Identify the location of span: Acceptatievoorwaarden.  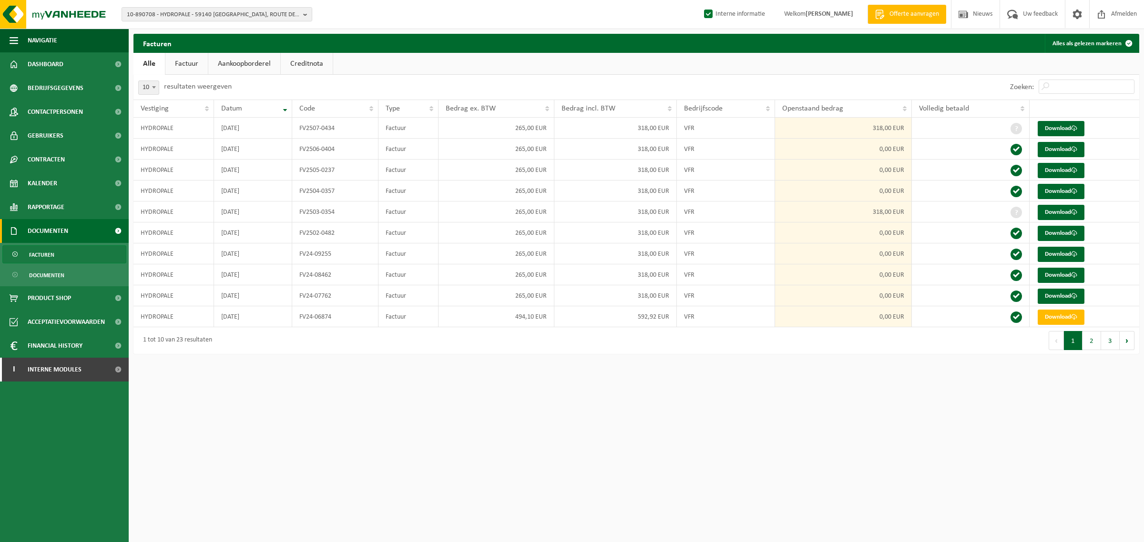
(66, 322).